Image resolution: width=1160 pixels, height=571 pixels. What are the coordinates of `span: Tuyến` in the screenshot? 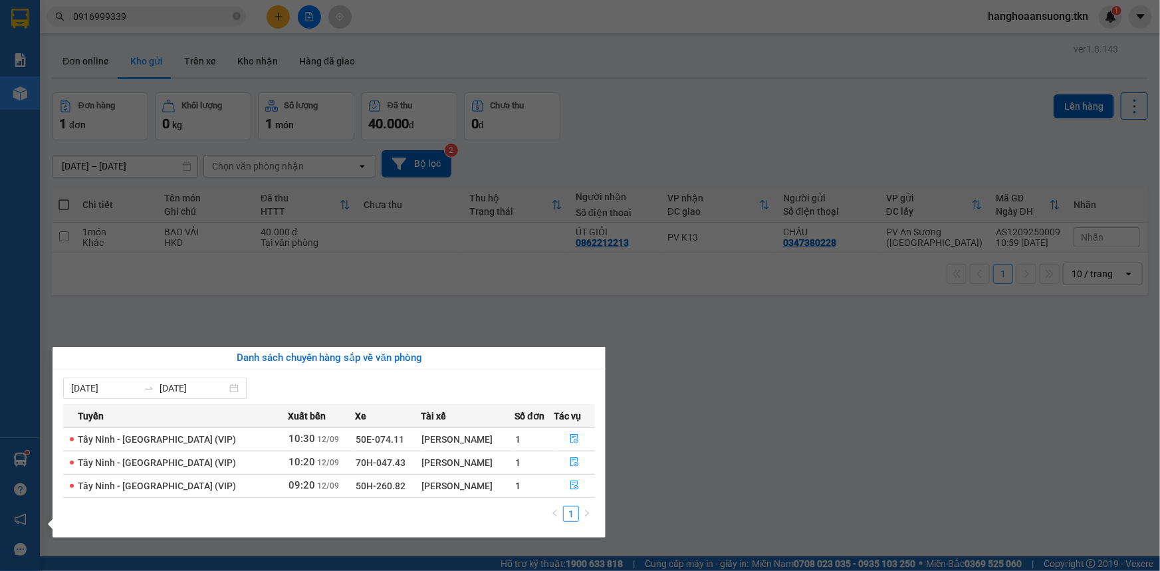 It's located at (90, 416).